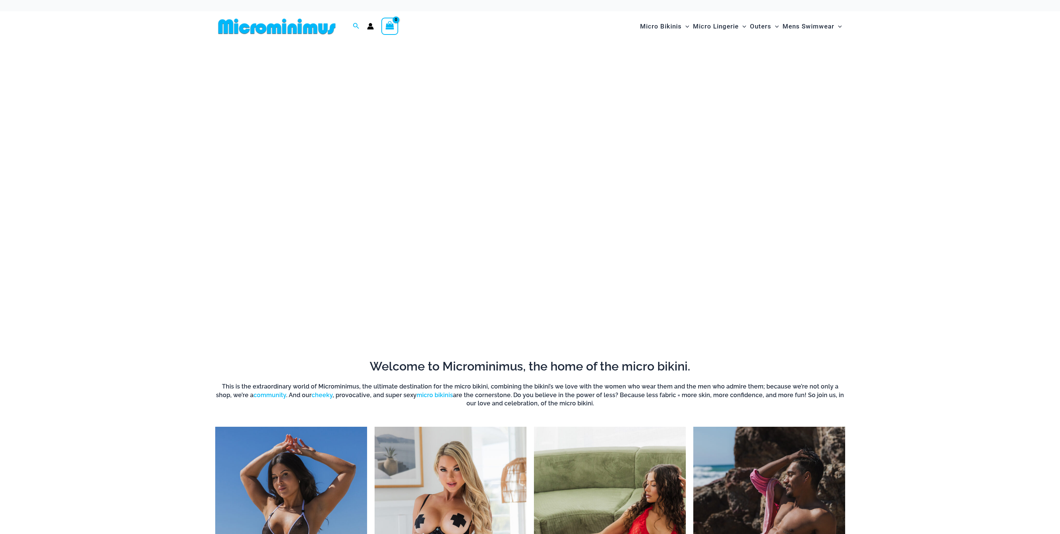  I want to click on span: Micro Lingerie, so click(716, 26).